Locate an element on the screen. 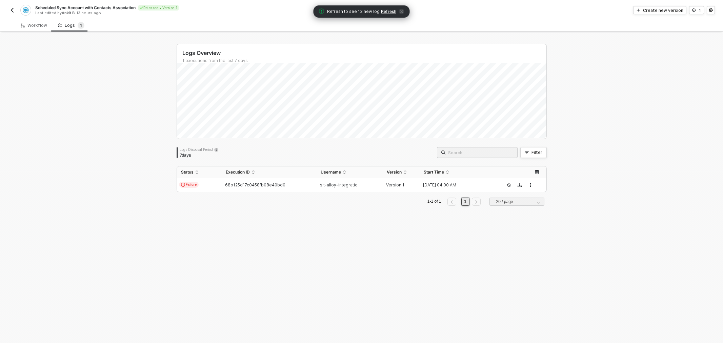 The image size is (723, 343). button: back is located at coordinates (12, 10).